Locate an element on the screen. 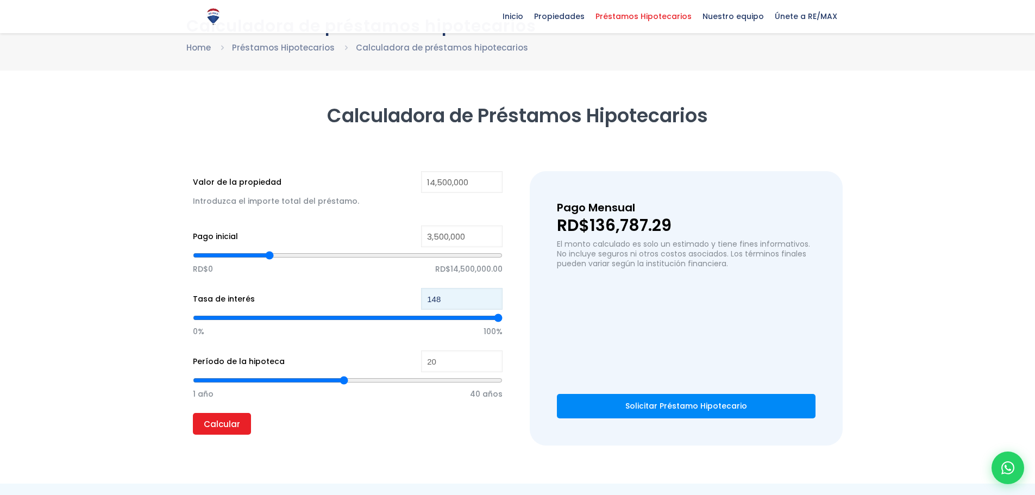  span: 1 año is located at coordinates (203, 394).